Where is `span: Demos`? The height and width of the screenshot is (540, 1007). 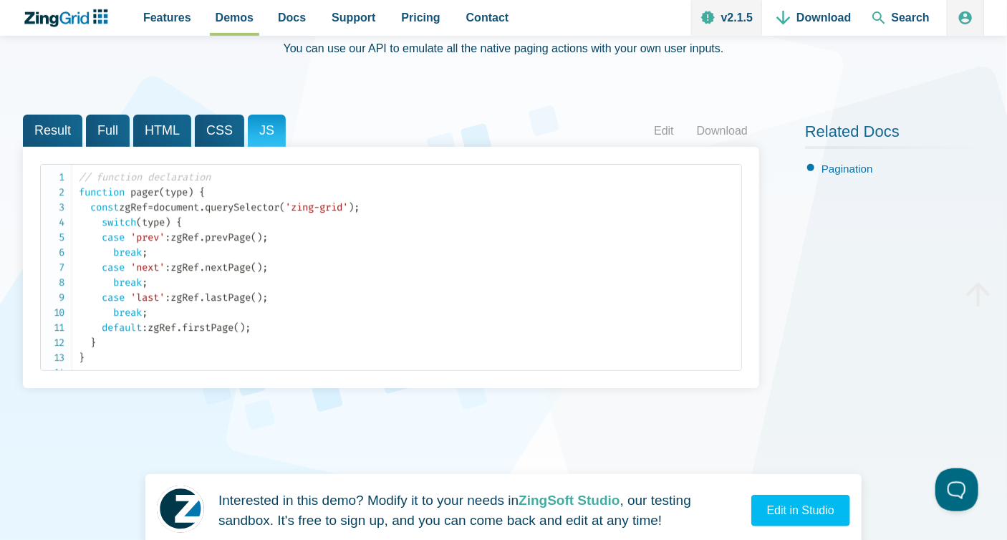
span: Demos is located at coordinates (234, 17).